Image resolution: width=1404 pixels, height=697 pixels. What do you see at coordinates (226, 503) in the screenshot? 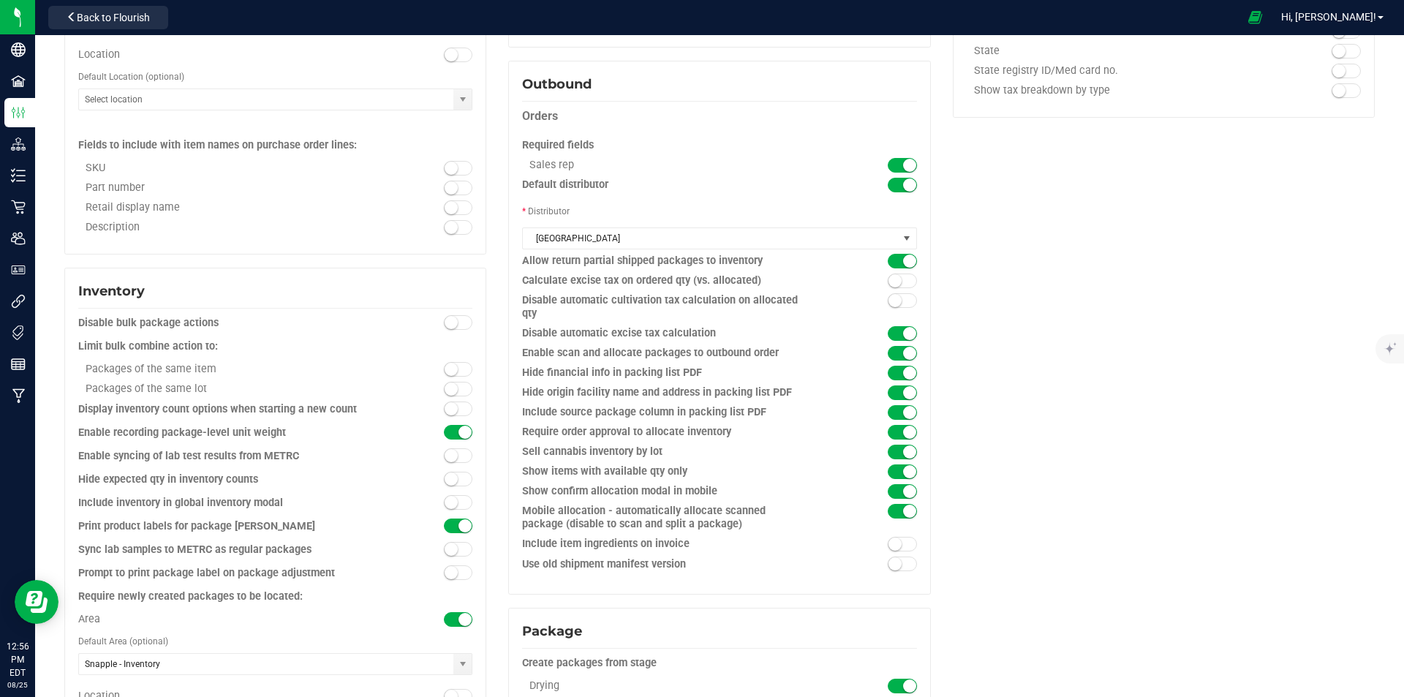
I see `div: Include inventory in global inventory modal` at bounding box center [226, 503].